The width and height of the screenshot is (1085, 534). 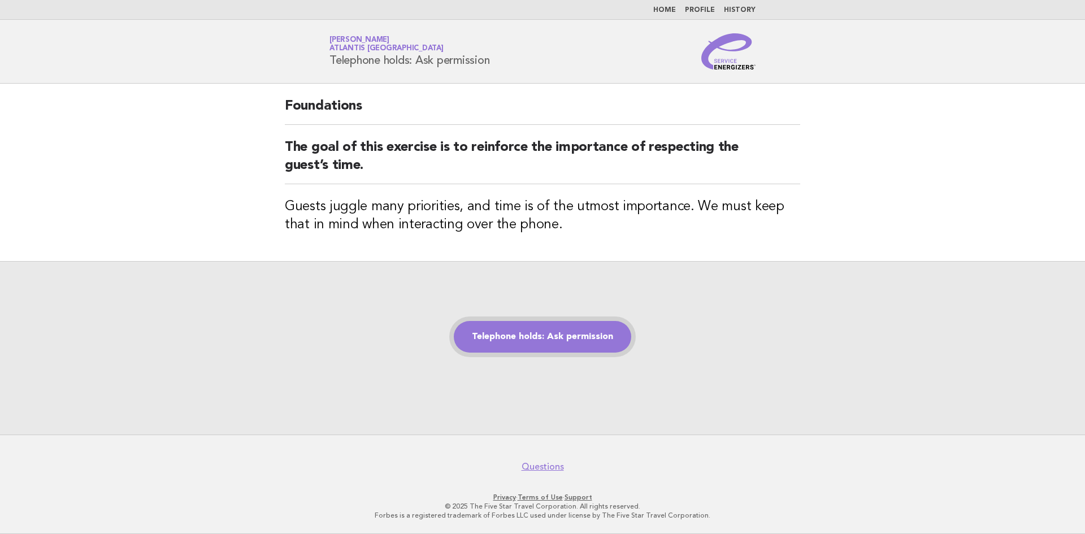 I want to click on h3: Guests juggle many priorities, and time is of the utmost importance. We must keep that in mind wh..., so click(x=543, y=216).